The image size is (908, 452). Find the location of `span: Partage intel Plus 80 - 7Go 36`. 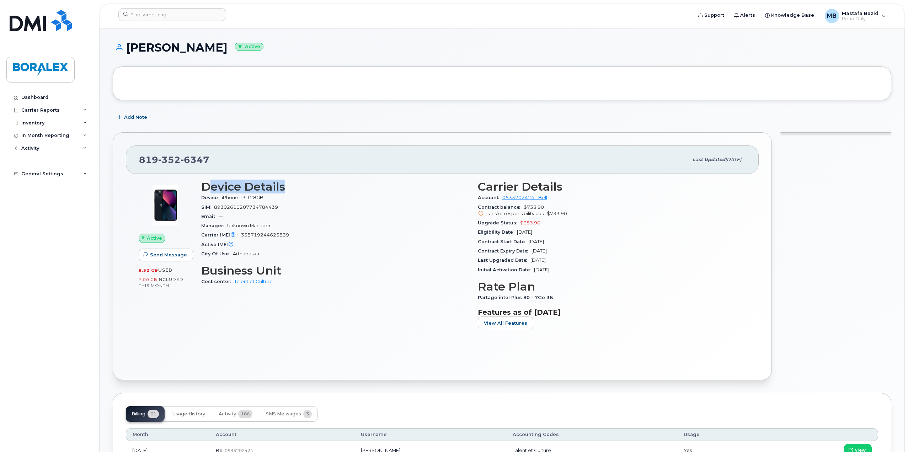

span: Partage intel Plus 80 - 7Go 36 is located at coordinates (517, 297).